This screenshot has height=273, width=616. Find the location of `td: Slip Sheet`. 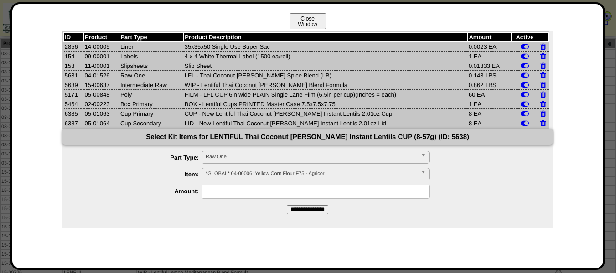

td: Slip Sheet is located at coordinates (326, 66).